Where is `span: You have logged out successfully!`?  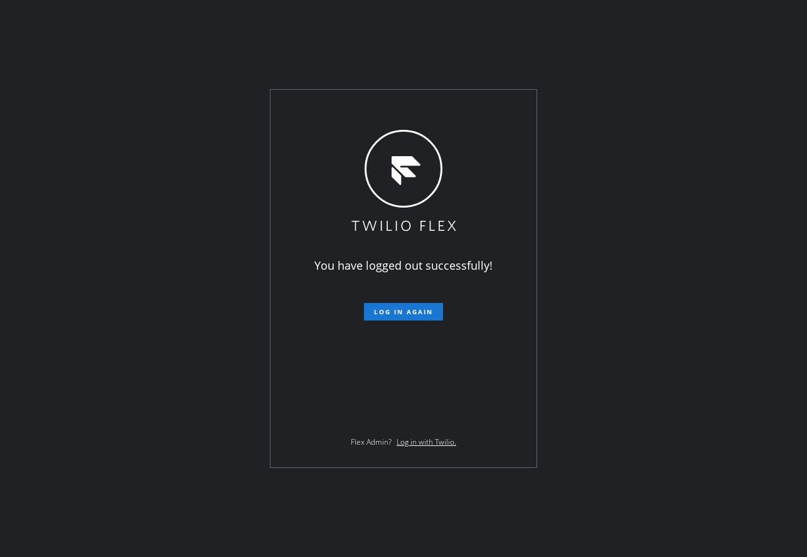 span: You have logged out successfully! is located at coordinates (403, 265).